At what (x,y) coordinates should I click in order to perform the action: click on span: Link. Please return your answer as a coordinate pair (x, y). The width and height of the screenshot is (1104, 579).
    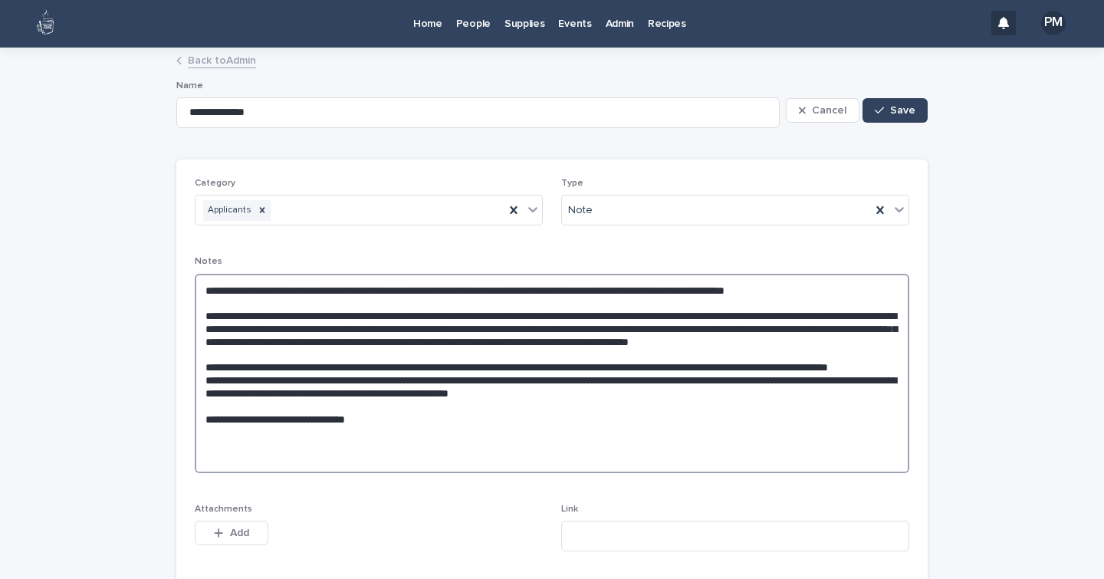
    Looking at the image, I should click on (570, 509).